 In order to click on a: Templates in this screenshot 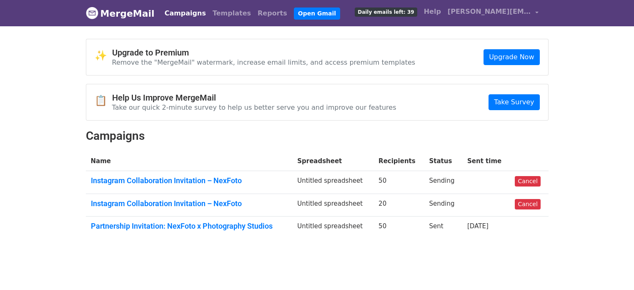, I will do `click(232, 13)`.